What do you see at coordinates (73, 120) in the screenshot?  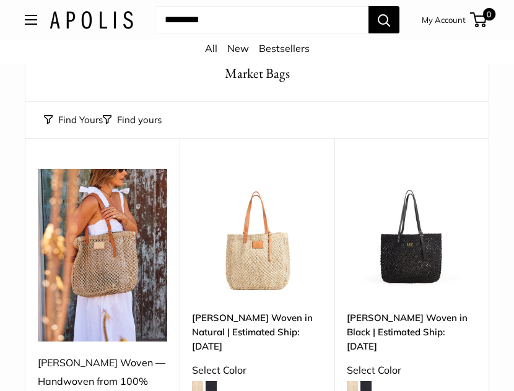 I see `button: Find Yours` at bounding box center [73, 120].